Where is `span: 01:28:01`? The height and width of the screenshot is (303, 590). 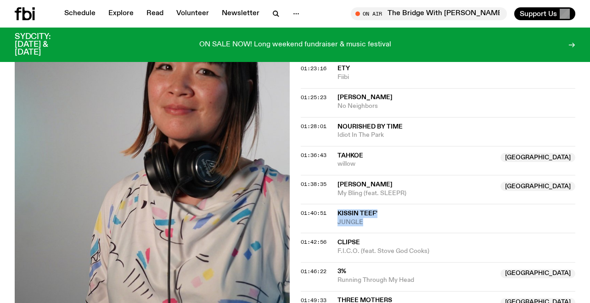 span: 01:28:01 is located at coordinates (313, 126).